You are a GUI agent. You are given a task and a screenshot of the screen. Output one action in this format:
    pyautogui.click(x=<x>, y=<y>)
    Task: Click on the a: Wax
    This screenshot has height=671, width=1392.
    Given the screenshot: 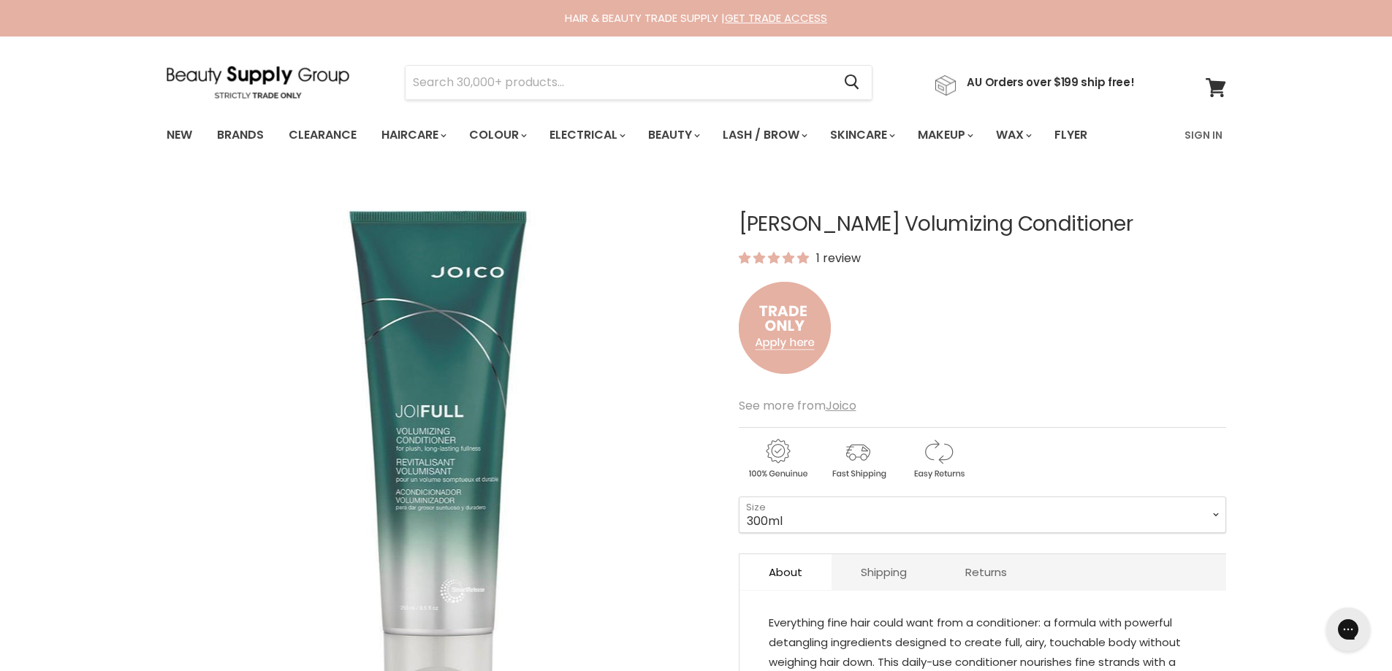 What is the action you would take?
    pyautogui.click(x=1012, y=135)
    